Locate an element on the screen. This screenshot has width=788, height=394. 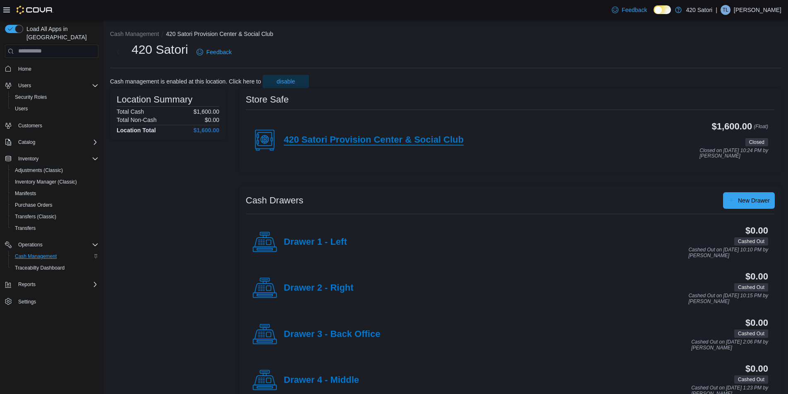
a: Manifests is located at coordinates (25, 194).